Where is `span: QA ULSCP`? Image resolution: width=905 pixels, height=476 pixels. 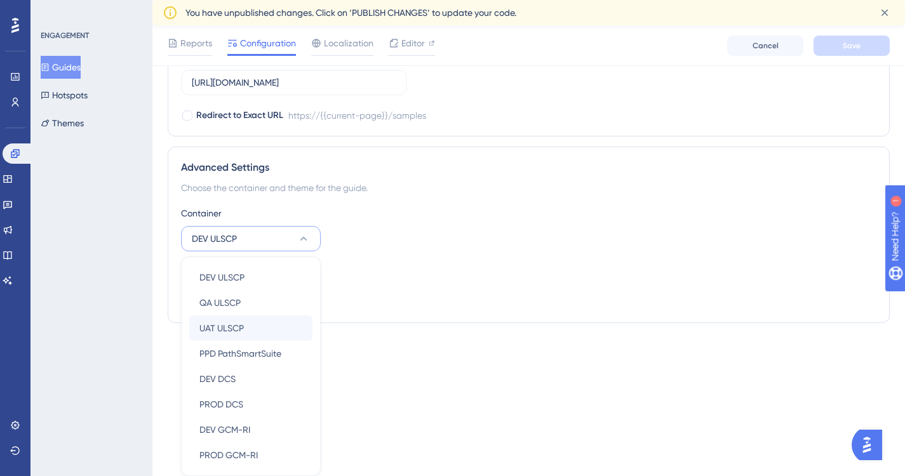 span: QA ULSCP is located at coordinates (220, 303).